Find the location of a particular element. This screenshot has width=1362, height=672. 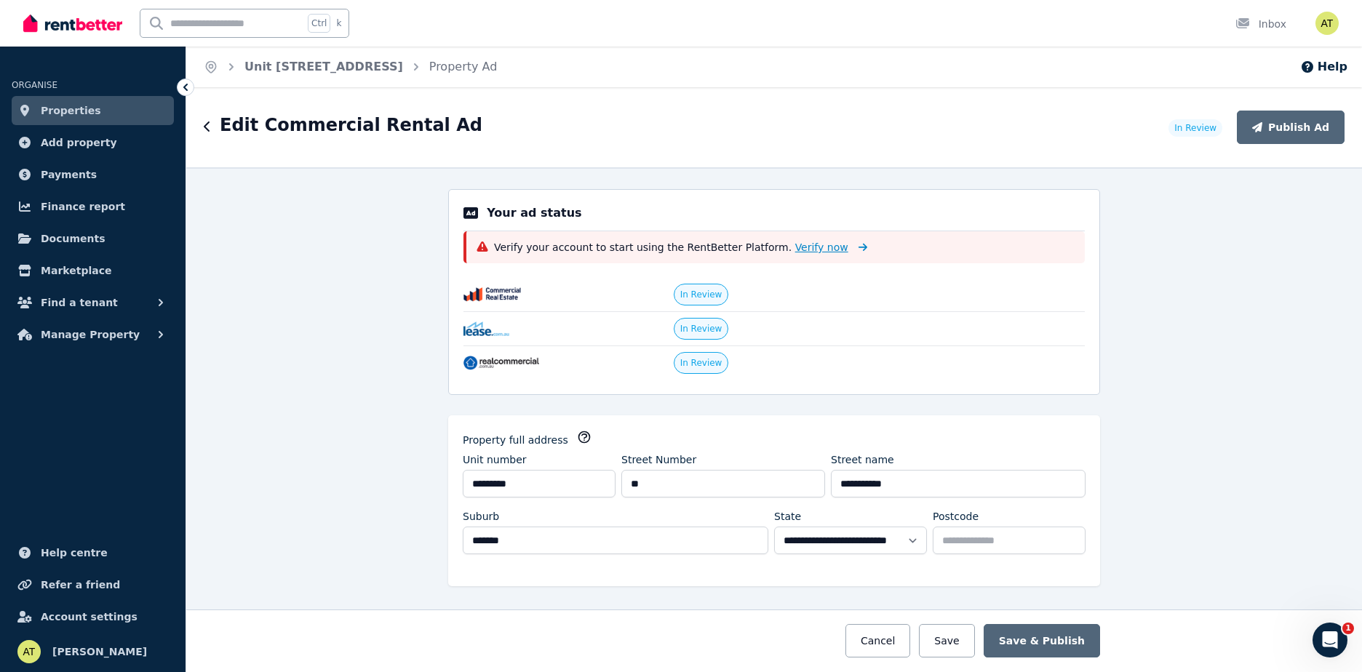

button: Help is located at coordinates (1324, 67).